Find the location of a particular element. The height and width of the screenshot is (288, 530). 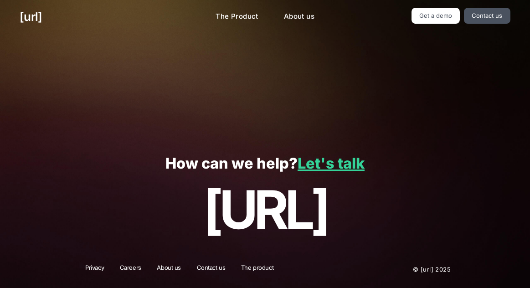

a: The Product is located at coordinates (237, 16).